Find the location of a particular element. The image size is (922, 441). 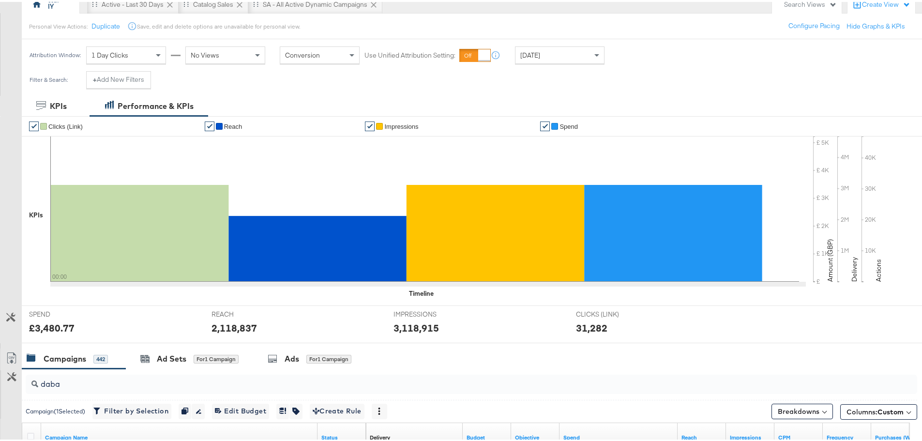

span: No Views is located at coordinates (205, 53).